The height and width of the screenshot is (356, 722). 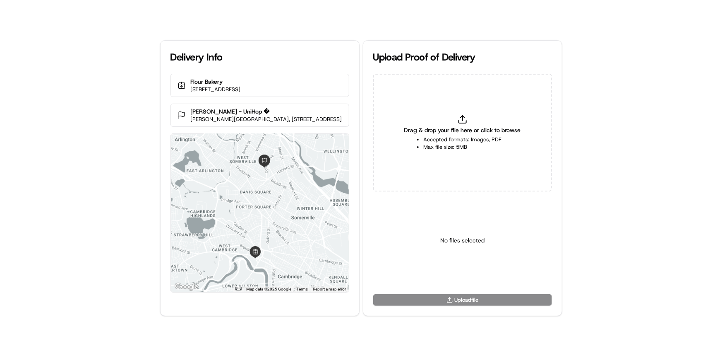 What do you see at coordinates (303, 289) in the screenshot?
I see `a: Terms` at bounding box center [303, 289].